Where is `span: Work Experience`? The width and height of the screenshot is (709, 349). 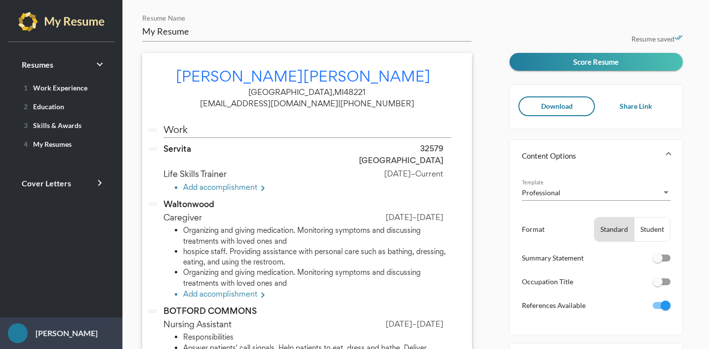 span: Work Experience is located at coordinates (53, 87).